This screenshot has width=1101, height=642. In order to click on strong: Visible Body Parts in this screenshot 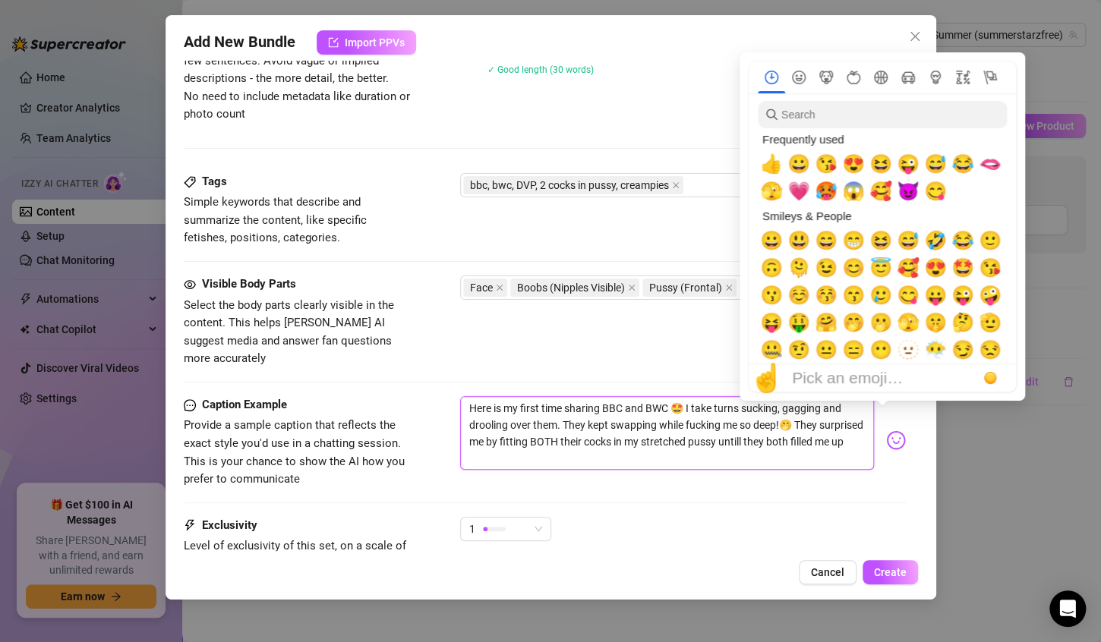, I will do `click(249, 284)`.